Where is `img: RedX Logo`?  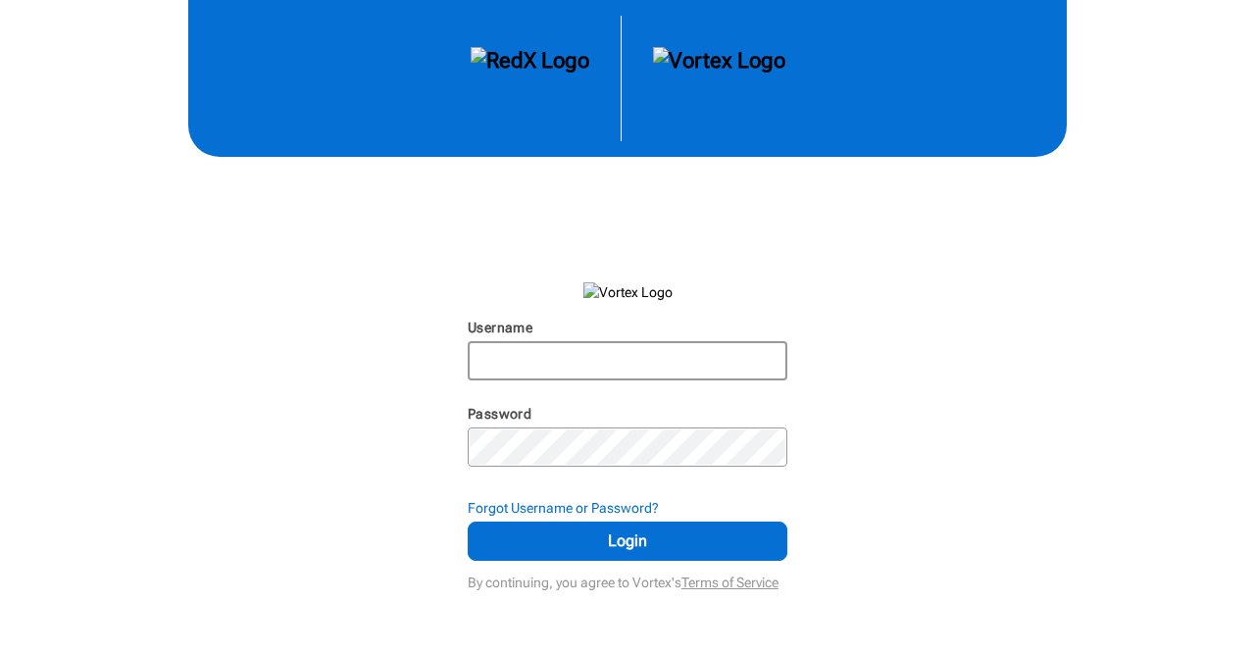
img: RedX Logo is located at coordinates (529, 78).